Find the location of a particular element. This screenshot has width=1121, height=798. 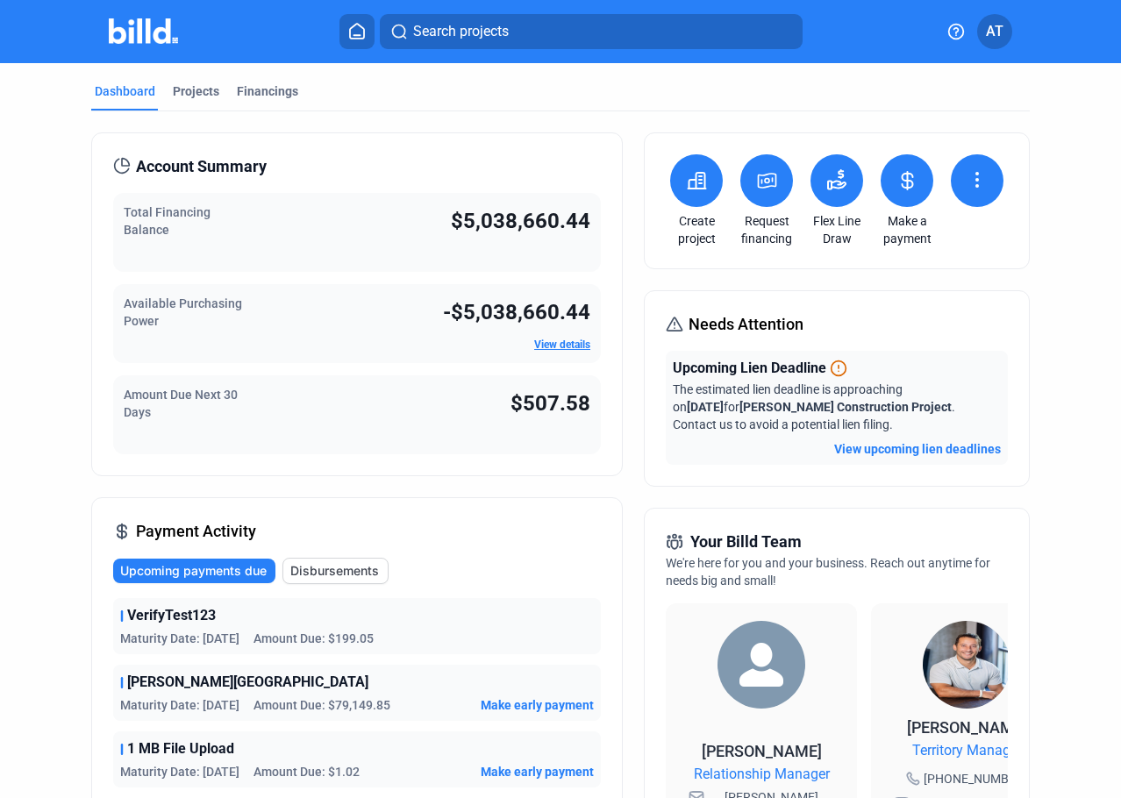

a: View details is located at coordinates (562, 345).